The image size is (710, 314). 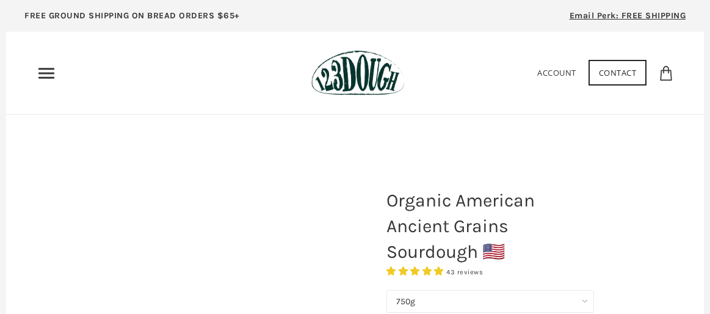 What do you see at coordinates (618, 73) in the screenshot?
I see `a: Contact` at bounding box center [618, 73].